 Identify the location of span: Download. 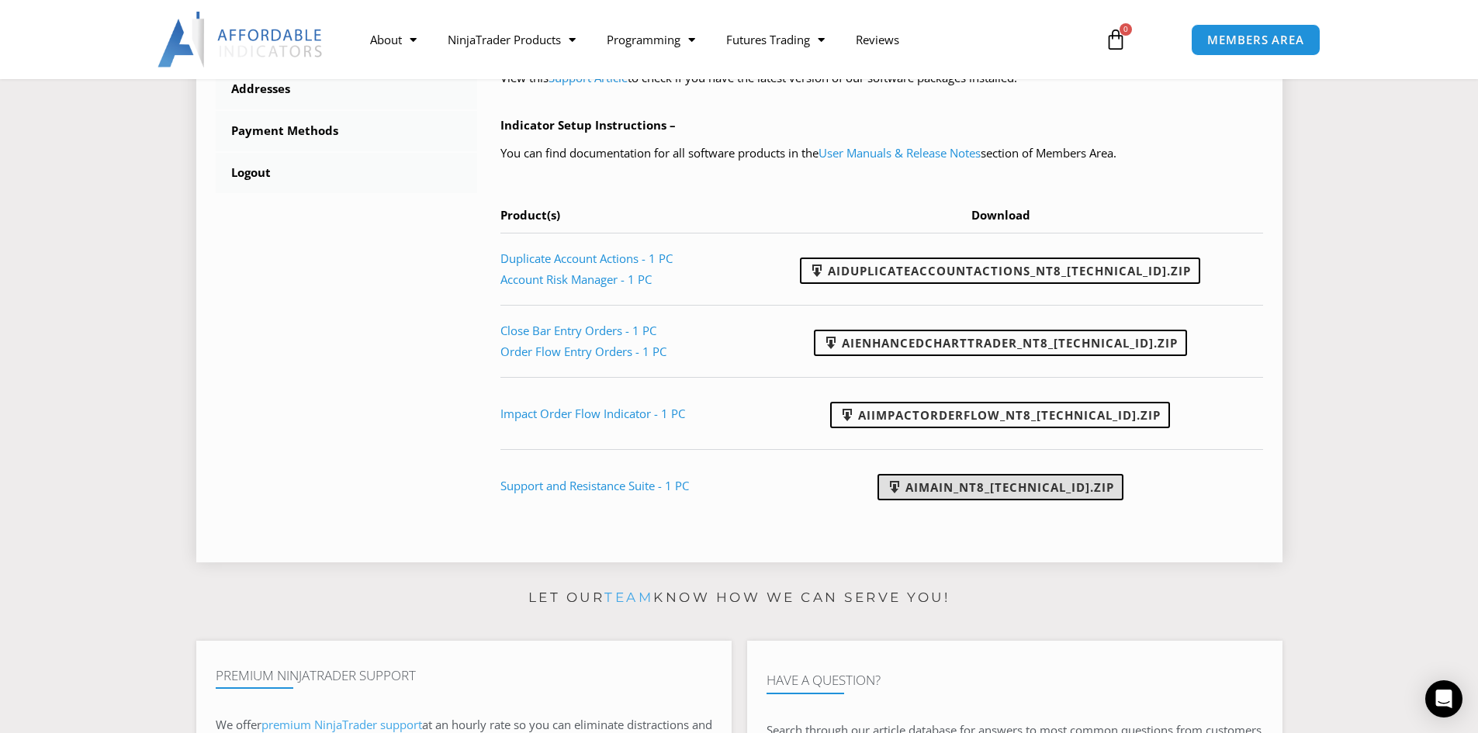
(1001, 215).